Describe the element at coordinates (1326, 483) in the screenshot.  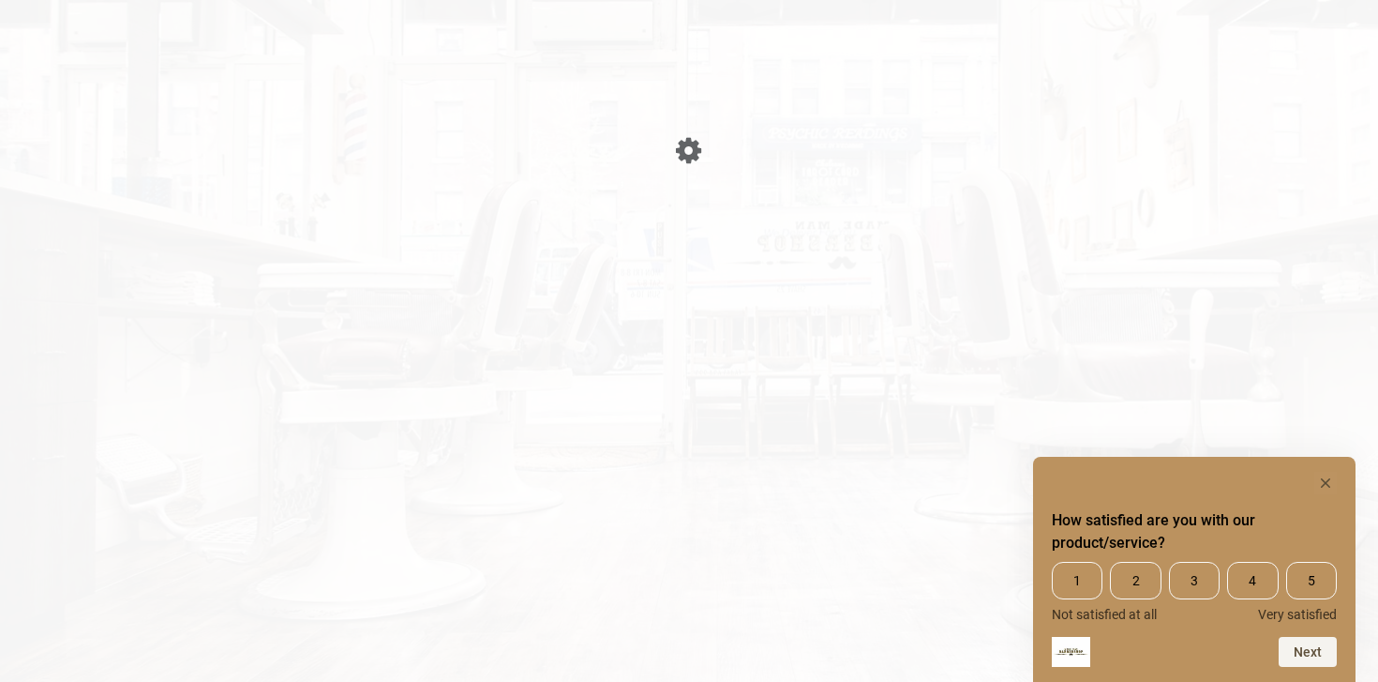
I see `button: Hide survey` at that location.